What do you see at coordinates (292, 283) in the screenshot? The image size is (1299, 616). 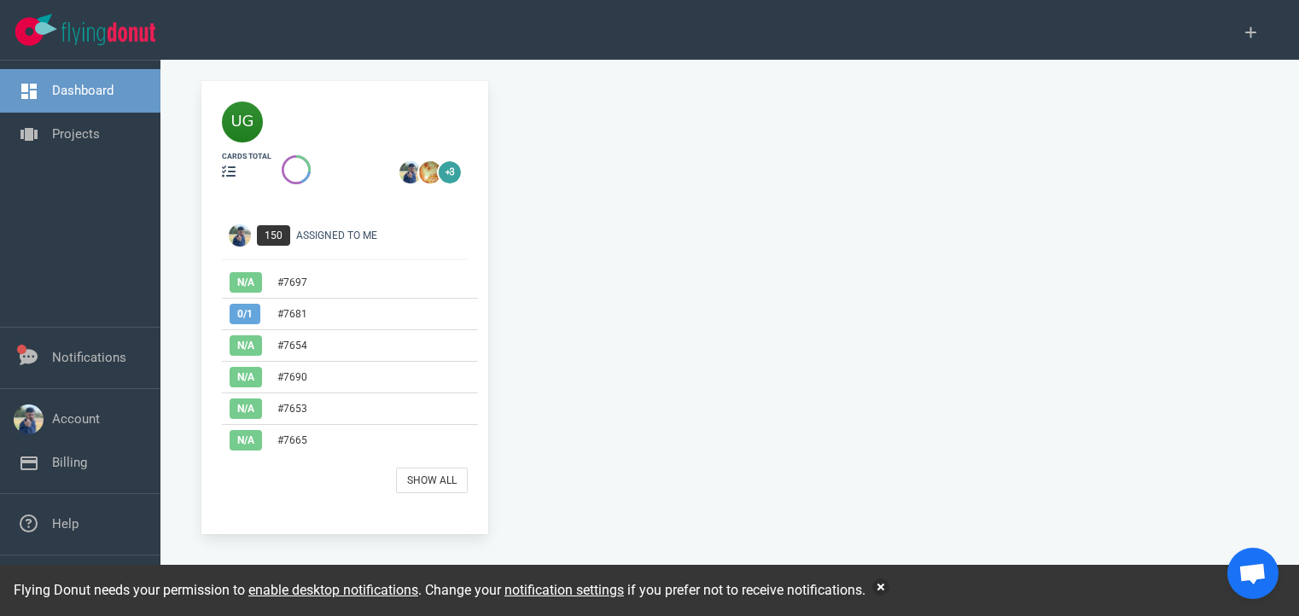 I see `a: #7697` at bounding box center [292, 283].